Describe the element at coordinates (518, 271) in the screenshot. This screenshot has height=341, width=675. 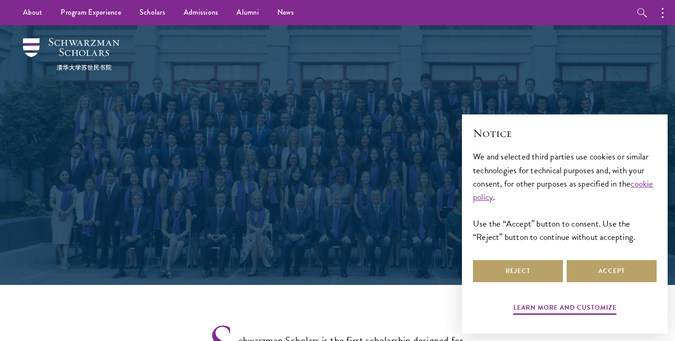
I see `button: Reject` at that location.